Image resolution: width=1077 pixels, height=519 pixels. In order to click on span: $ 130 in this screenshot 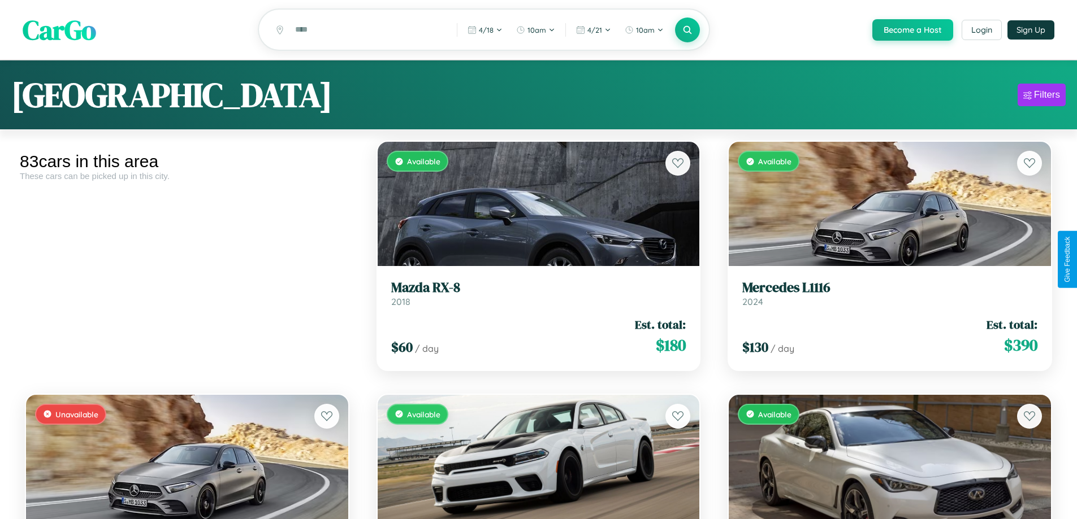, I will do `click(755, 347)`.